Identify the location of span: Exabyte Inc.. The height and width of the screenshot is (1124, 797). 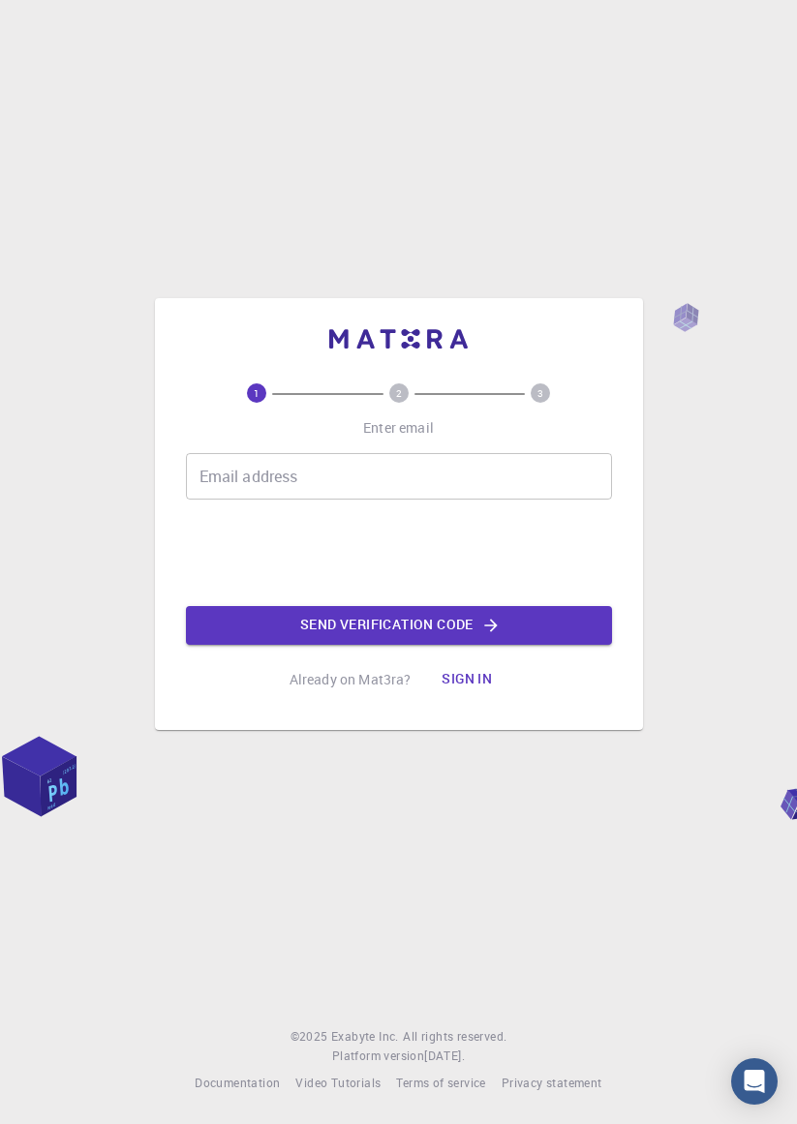
(365, 1036).